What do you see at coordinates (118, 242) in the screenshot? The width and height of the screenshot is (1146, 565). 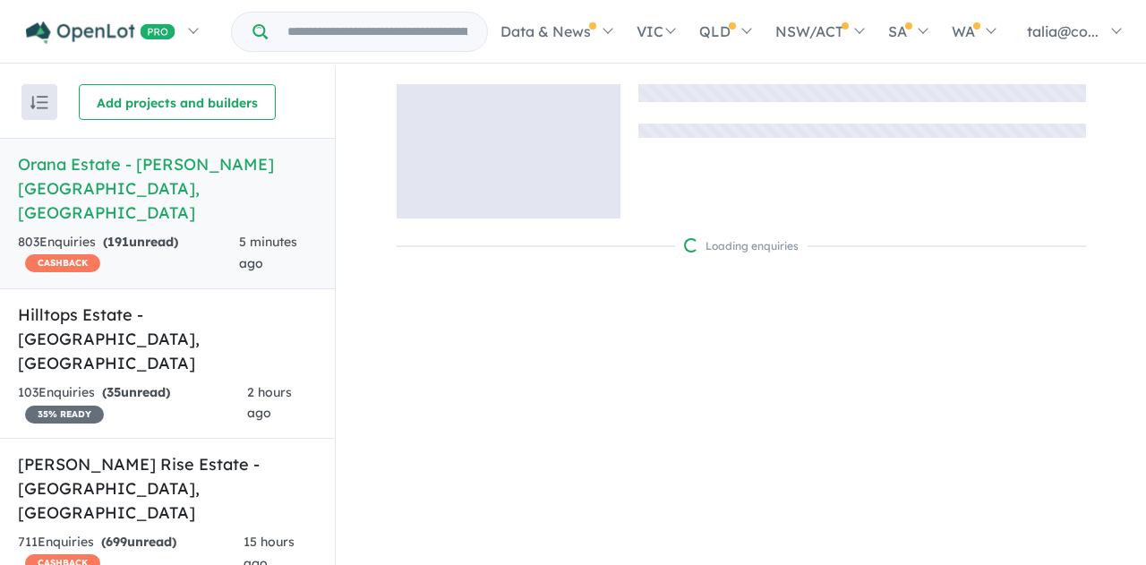 I see `span: 191` at bounding box center [118, 242].